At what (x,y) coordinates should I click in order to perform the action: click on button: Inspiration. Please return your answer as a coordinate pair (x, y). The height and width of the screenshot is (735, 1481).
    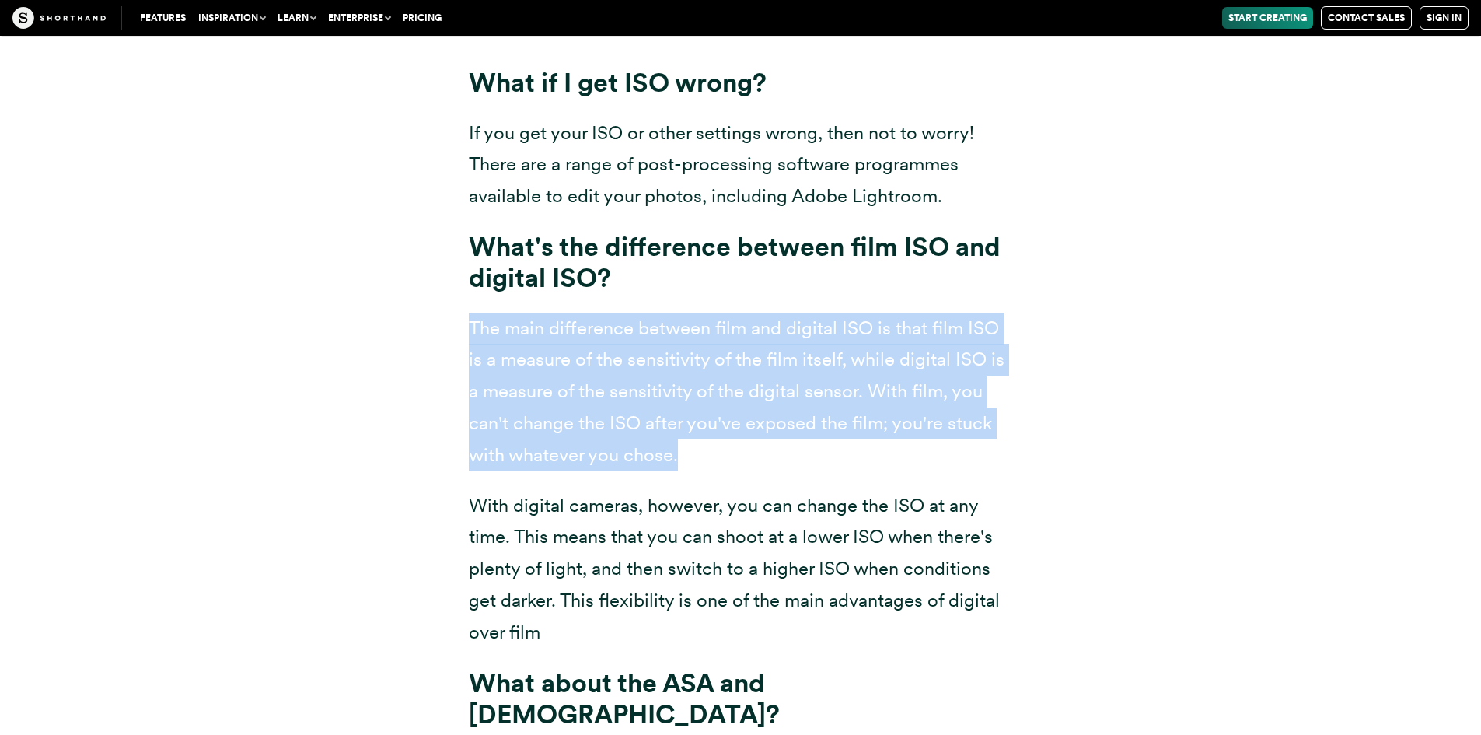
    Looking at the image, I should click on (232, 18).